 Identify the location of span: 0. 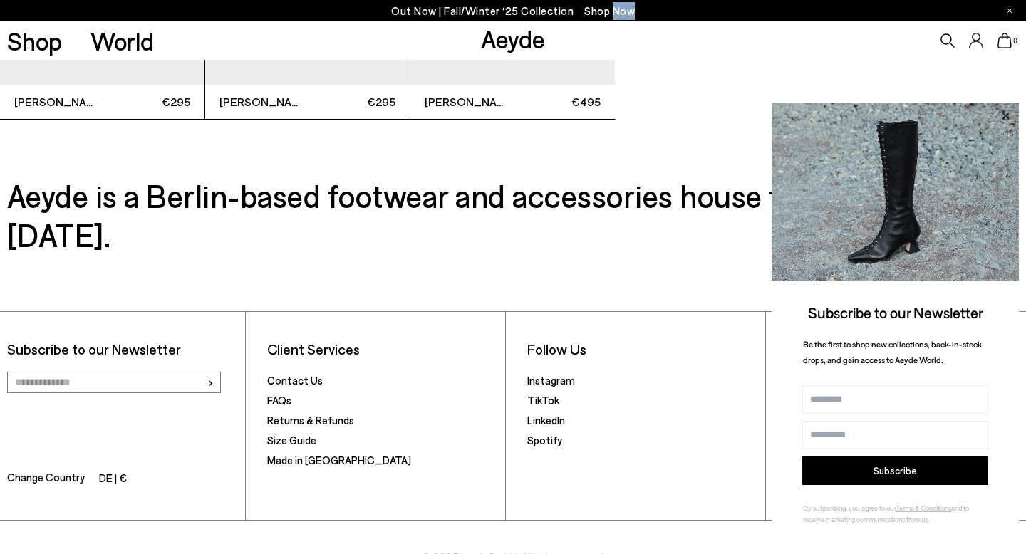
(1015, 41).